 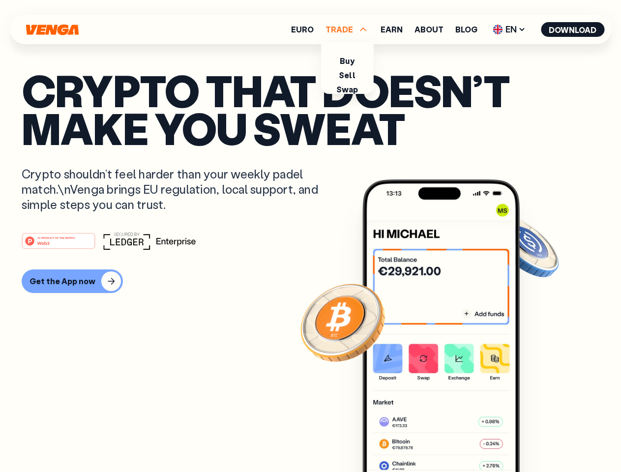 I want to click on div: Get the App now, so click(x=62, y=281).